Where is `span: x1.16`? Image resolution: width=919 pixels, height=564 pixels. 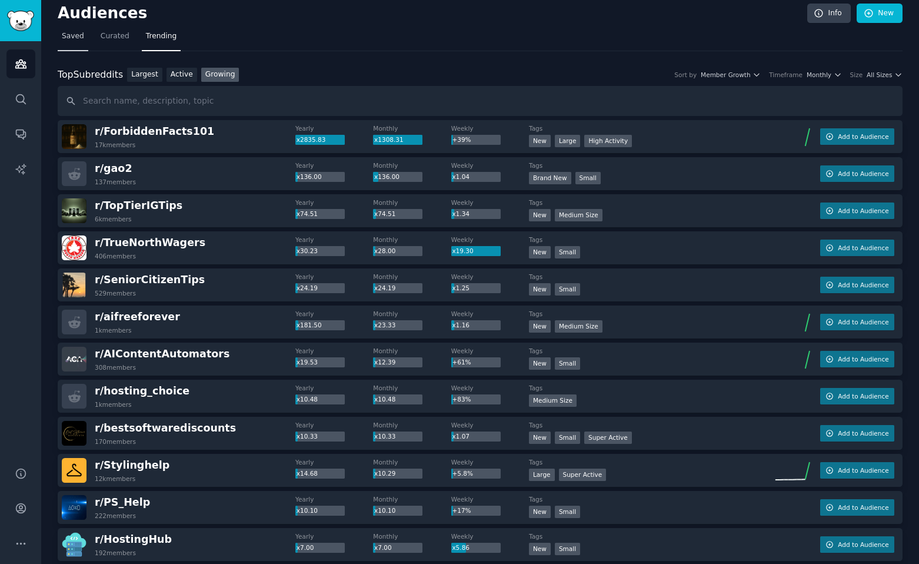
span: x1.16 is located at coordinates (461, 325).